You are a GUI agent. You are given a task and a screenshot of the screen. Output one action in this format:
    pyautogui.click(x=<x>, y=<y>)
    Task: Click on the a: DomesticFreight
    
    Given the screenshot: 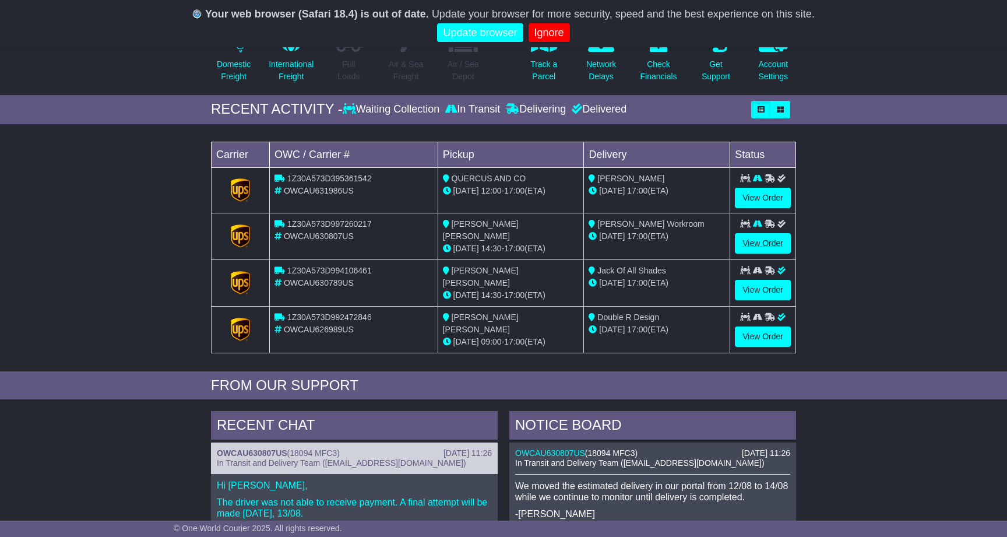 What is the action you would take?
    pyautogui.click(x=234, y=58)
    